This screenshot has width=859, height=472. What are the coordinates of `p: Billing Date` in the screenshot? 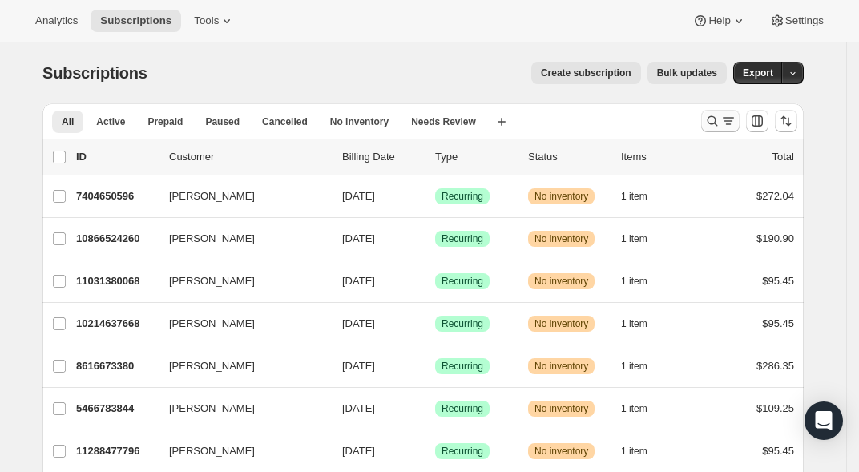 It's located at (382, 157).